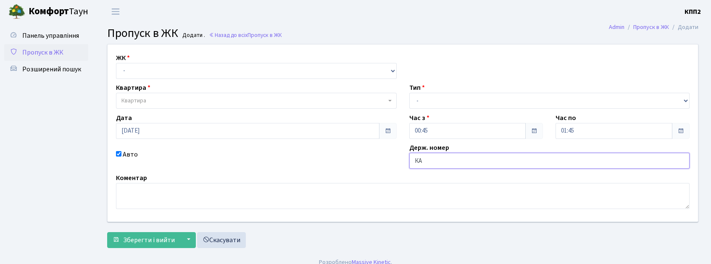 This screenshot has width=711, height=264. I want to click on label: Час з, so click(419, 118).